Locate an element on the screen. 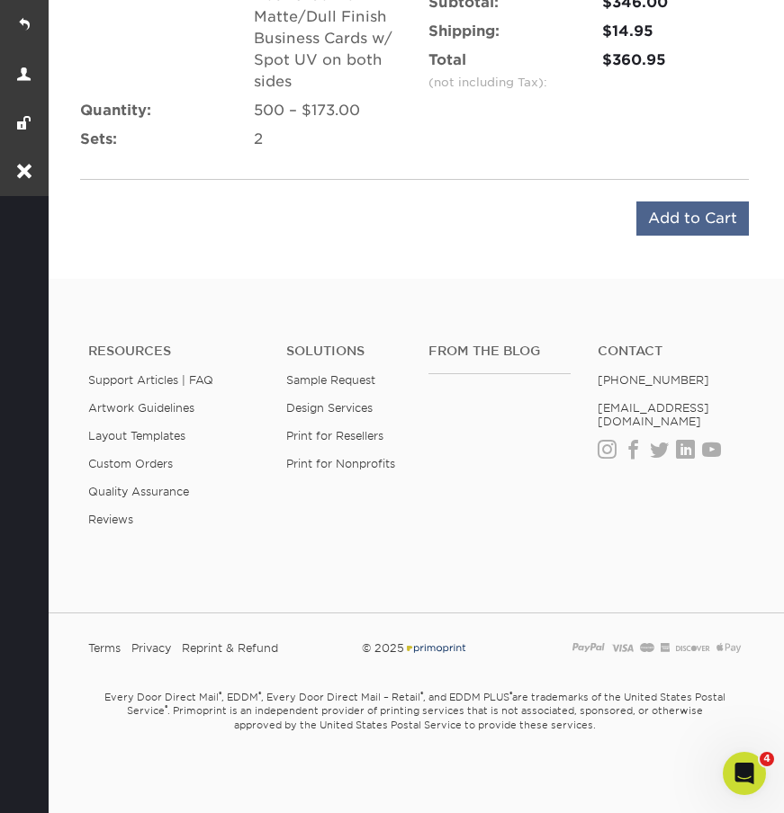  a: Reprint & Refund is located at coordinates (229, 649).